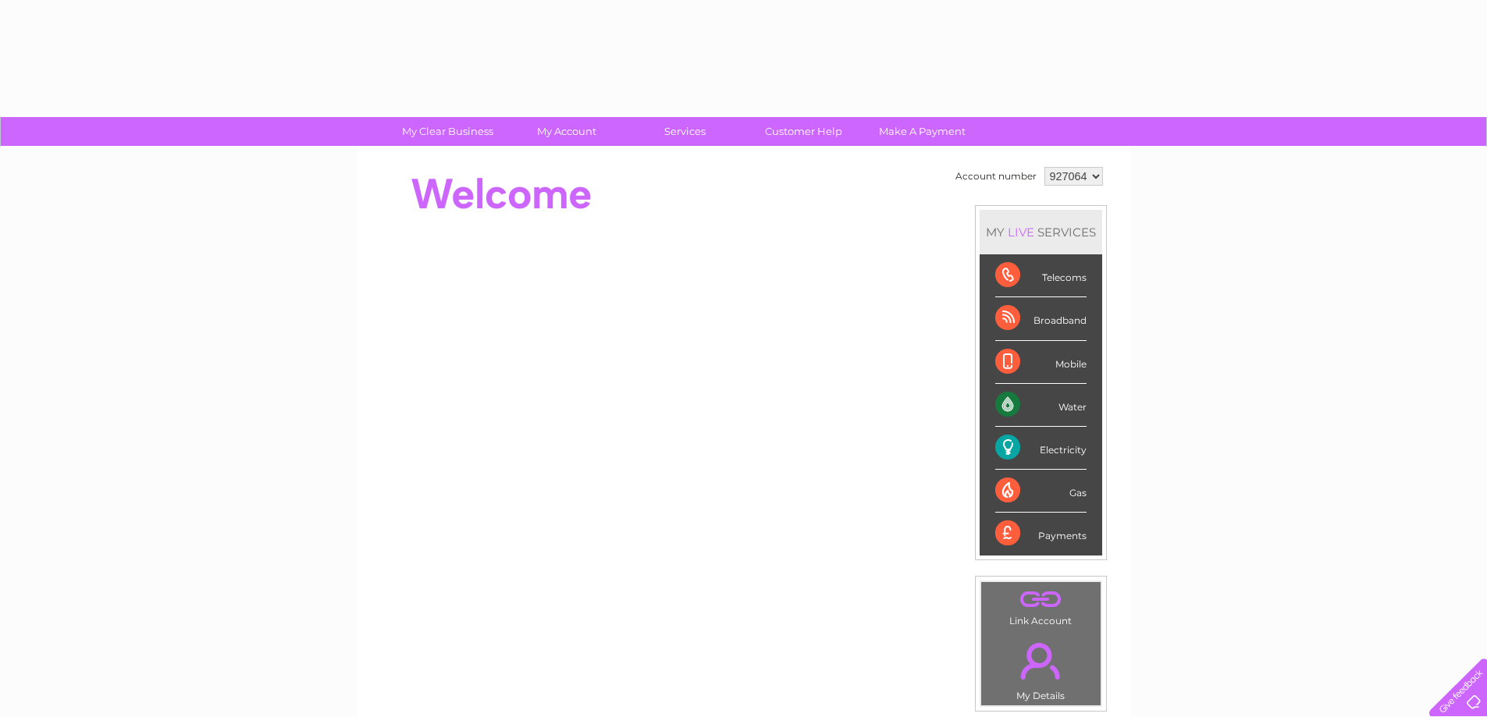  What do you see at coordinates (1040, 491) in the screenshot?
I see `div: Gas` at bounding box center [1040, 491].